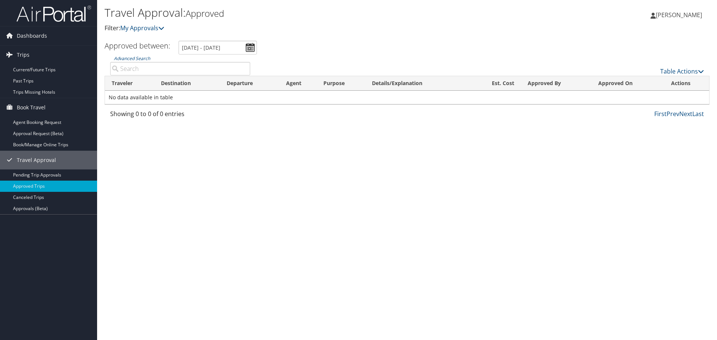  What do you see at coordinates (687, 83) in the screenshot?
I see `th: Actions` at bounding box center [687, 83].